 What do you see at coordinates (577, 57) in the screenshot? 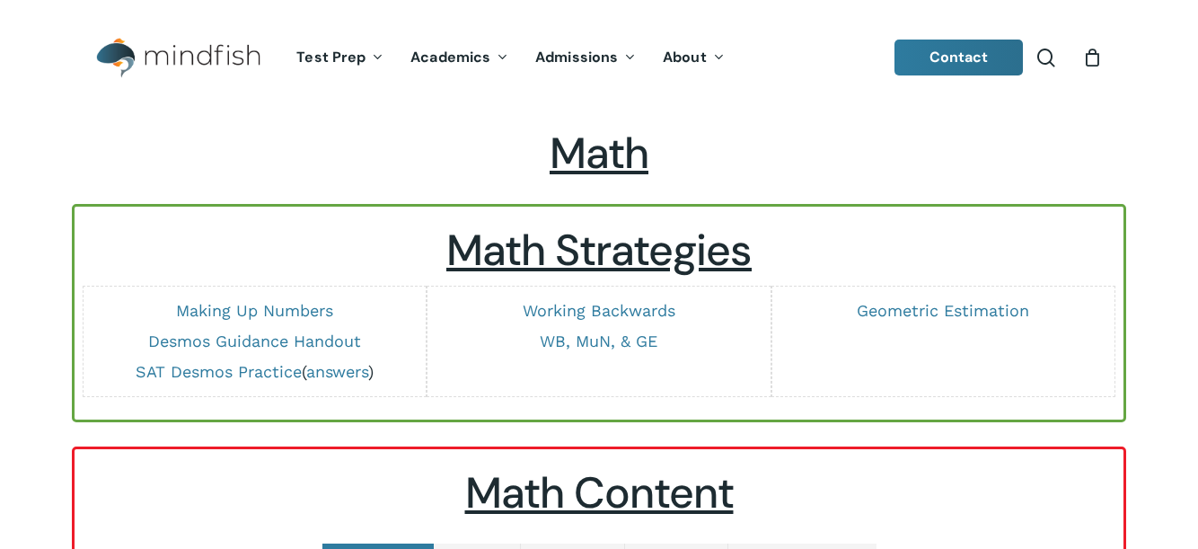
I see `span: Admissions` at bounding box center [577, 57].